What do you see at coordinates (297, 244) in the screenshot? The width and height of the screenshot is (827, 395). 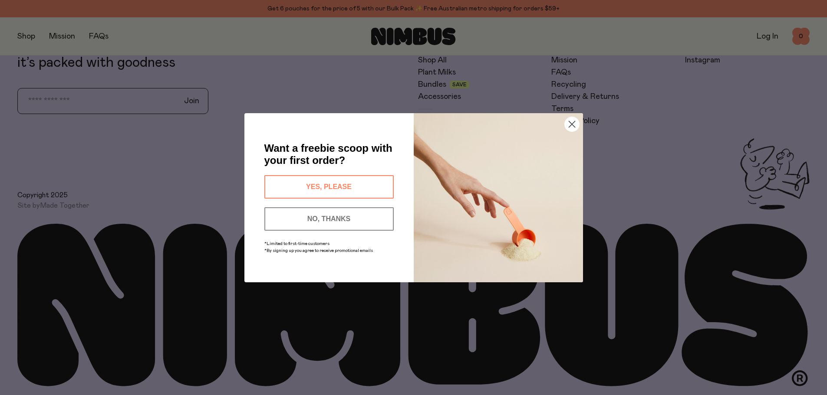 I see `span: *Limited to first-time customers` at bounding box center [297, 244].